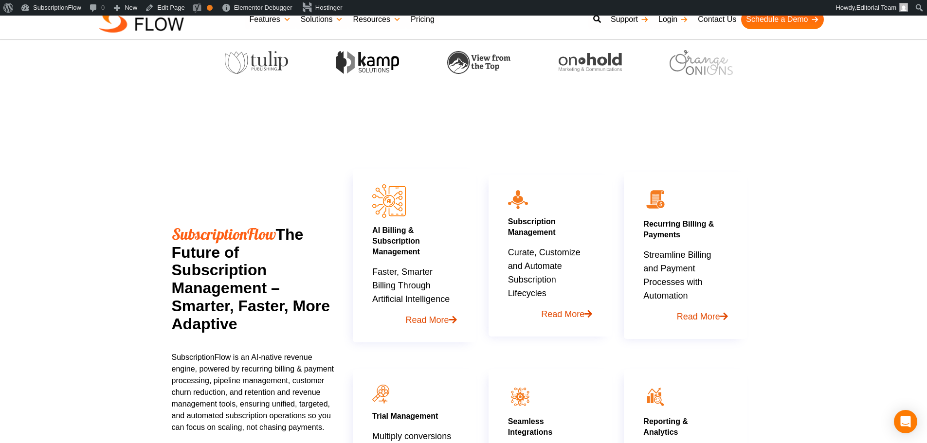  Describe the element at coordinates (673, 19) in the screenshot. I see `a: Login` at that location.